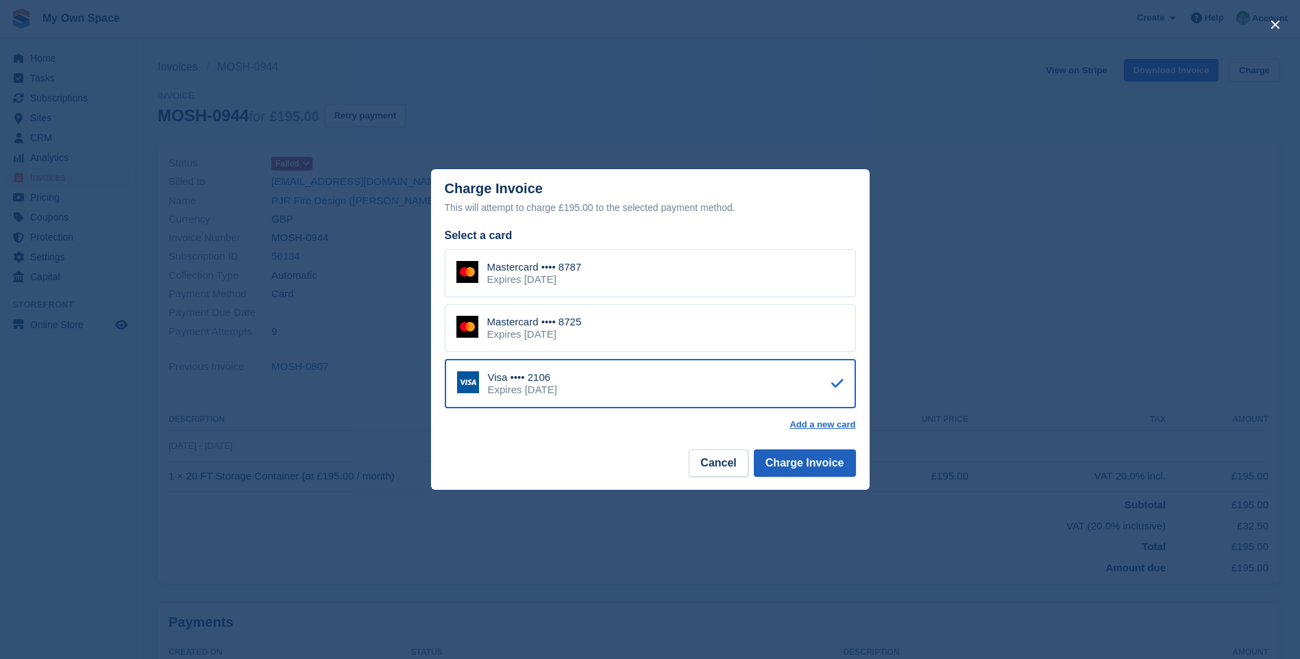 This screenshot has height=659, width=1300. Describe the element at coordinates (534, 322) in the screenshot. I see `div: Mastercard •••• 8725` at that location.